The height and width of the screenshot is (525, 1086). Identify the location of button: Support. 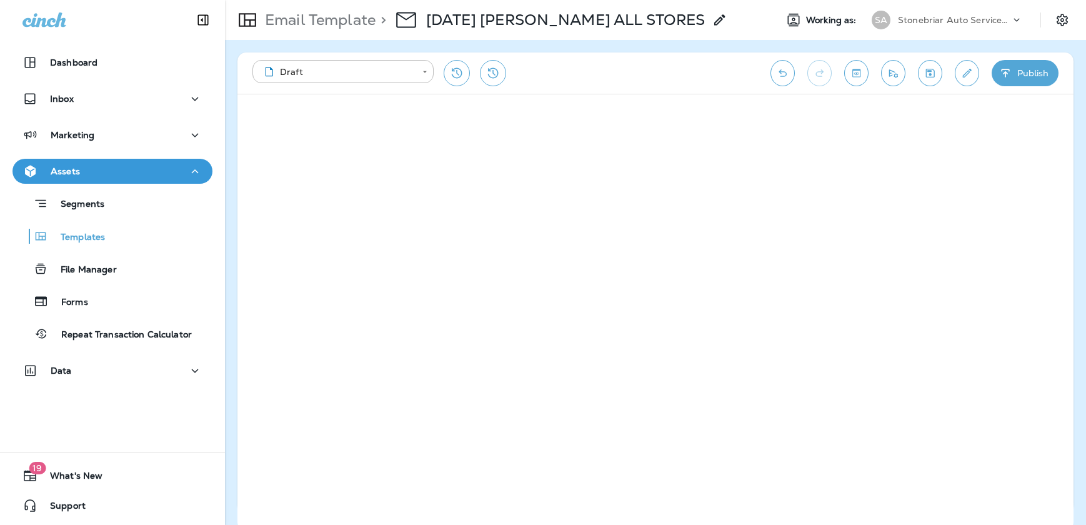
(112, 505).